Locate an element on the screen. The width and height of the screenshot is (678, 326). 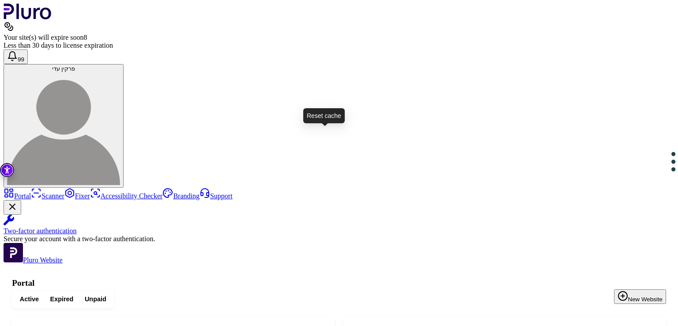
span: פרקין עדי is located at coordinates (64, 68).